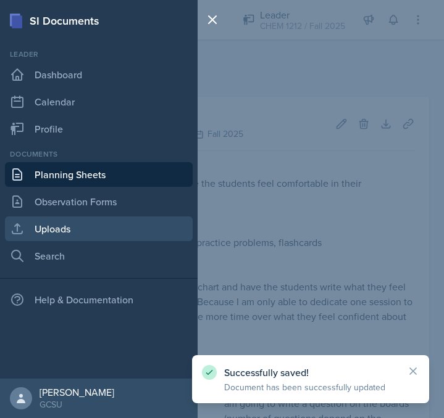 The height and width of the screenshot is (418, 444). Describe the element at coordinates (99, 54) in the screenshot. I see `div: Leader` at that location.